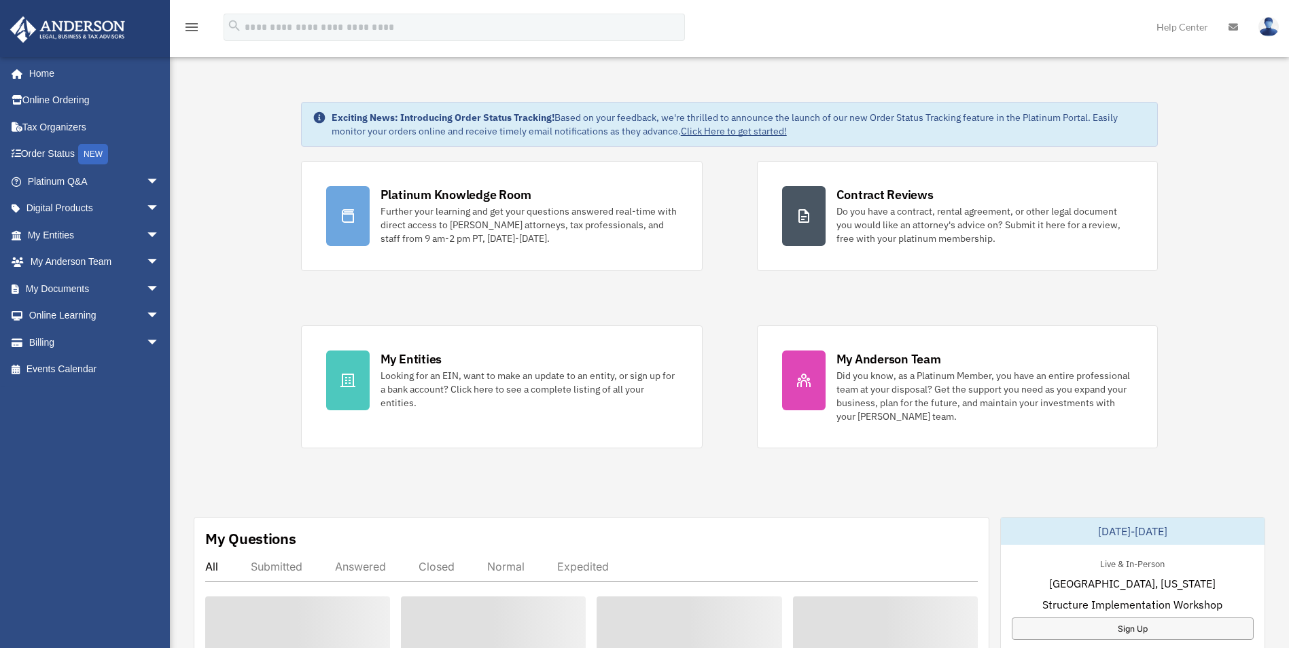  Describe the element at coordinates (1133, 629) in the screenshot. I see `div: Sign Up` at that location.